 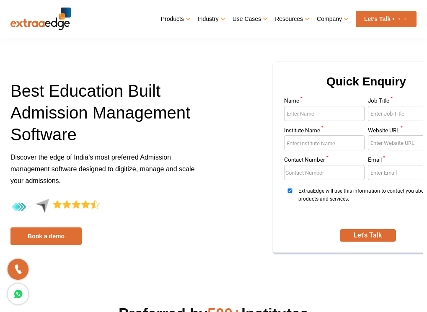 I want to click on a: Book a demo, so click(x=46, y=236).